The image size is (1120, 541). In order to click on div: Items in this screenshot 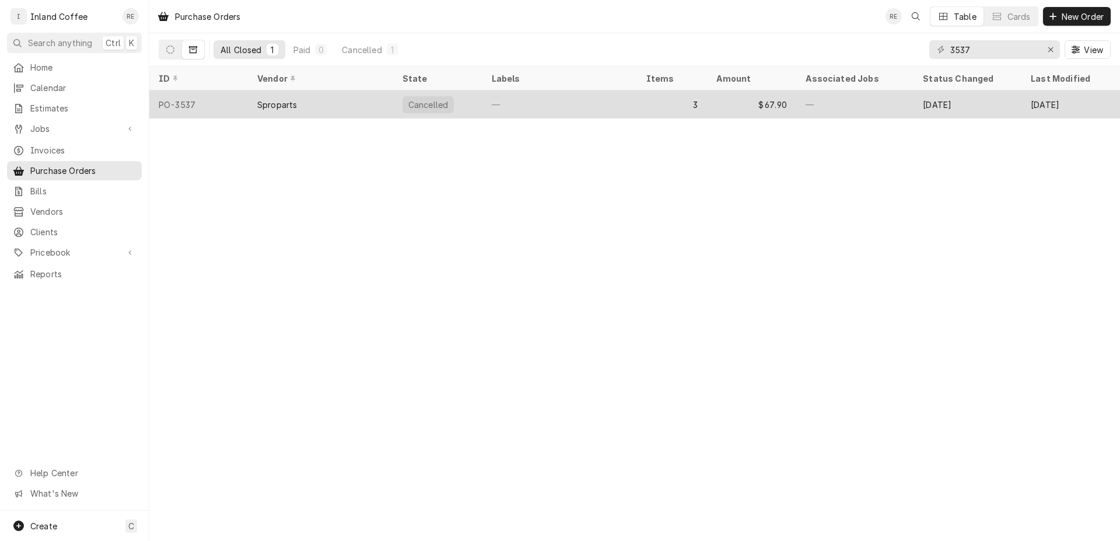, I will do `click(671, 78)`.